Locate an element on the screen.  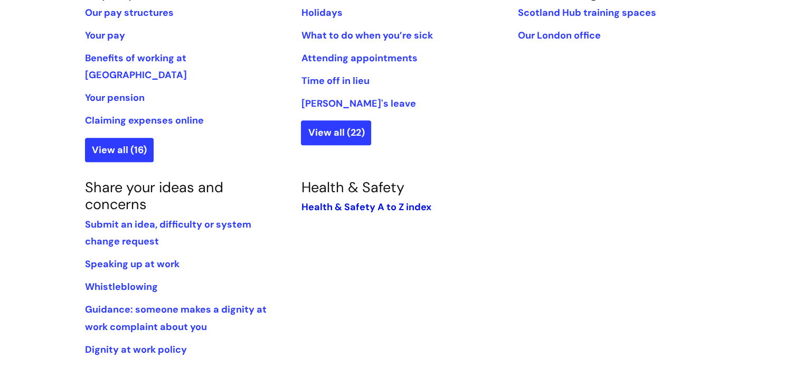
a: View all (16) is located at coordinates (119, 150).